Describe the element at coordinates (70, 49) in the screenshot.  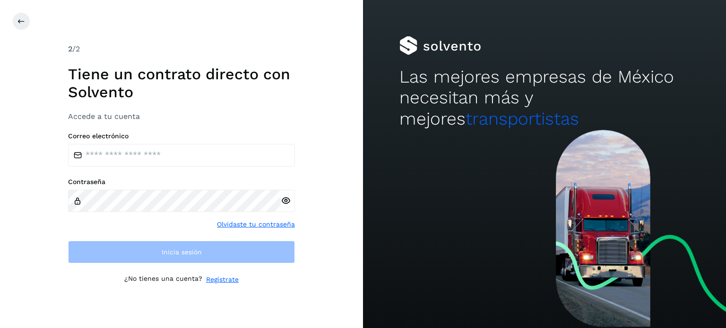
I see `span: 2` at that location.